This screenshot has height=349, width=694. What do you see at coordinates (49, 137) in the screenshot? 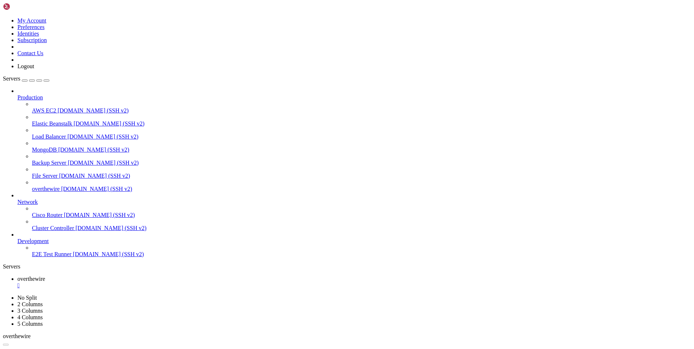
I see `span: Load Balancer` at bounding box center [49, 137].